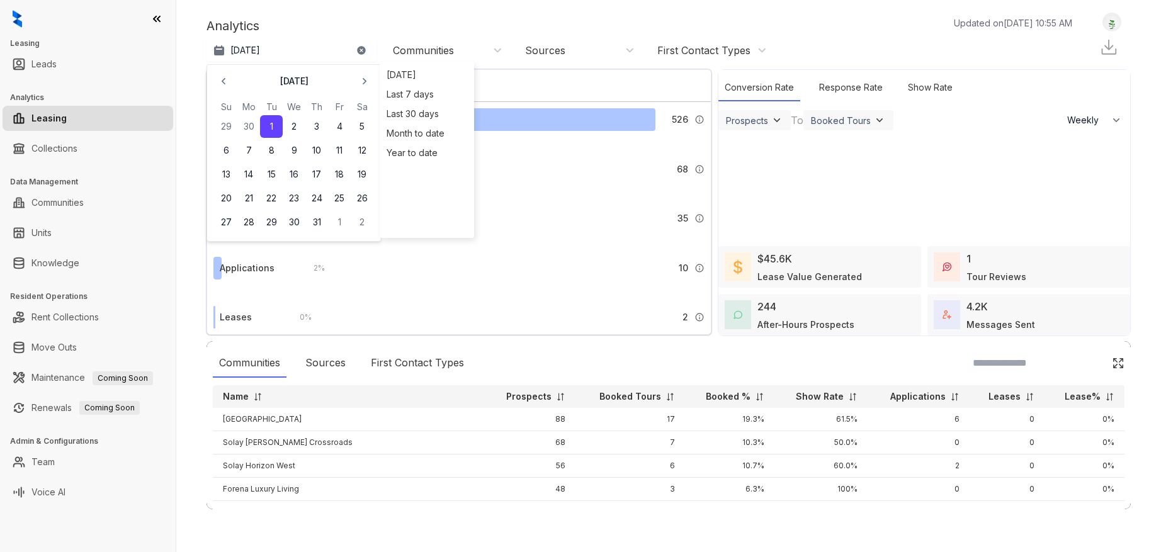  What do you see at coordinates (947, 315) in the screenshot?
I see `img: TotalFum` at bounding box center [947, 315].